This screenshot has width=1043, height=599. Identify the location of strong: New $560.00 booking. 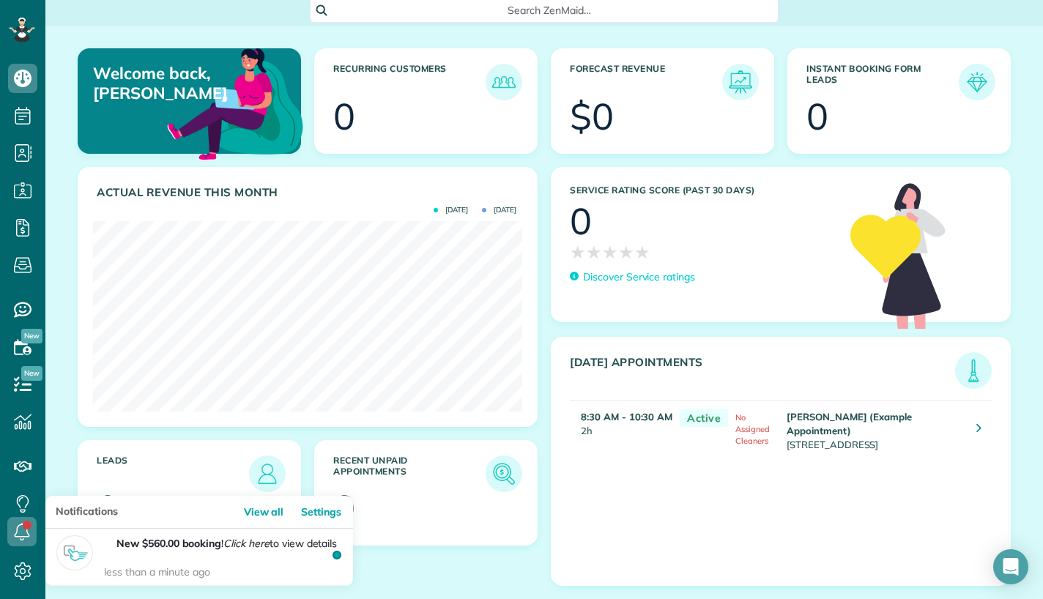
(168, 544).